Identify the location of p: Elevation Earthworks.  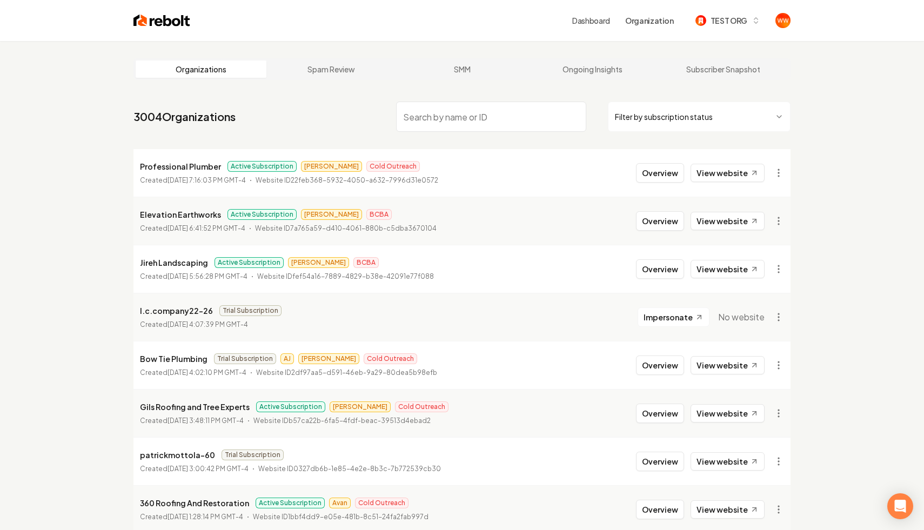
(180, 214).